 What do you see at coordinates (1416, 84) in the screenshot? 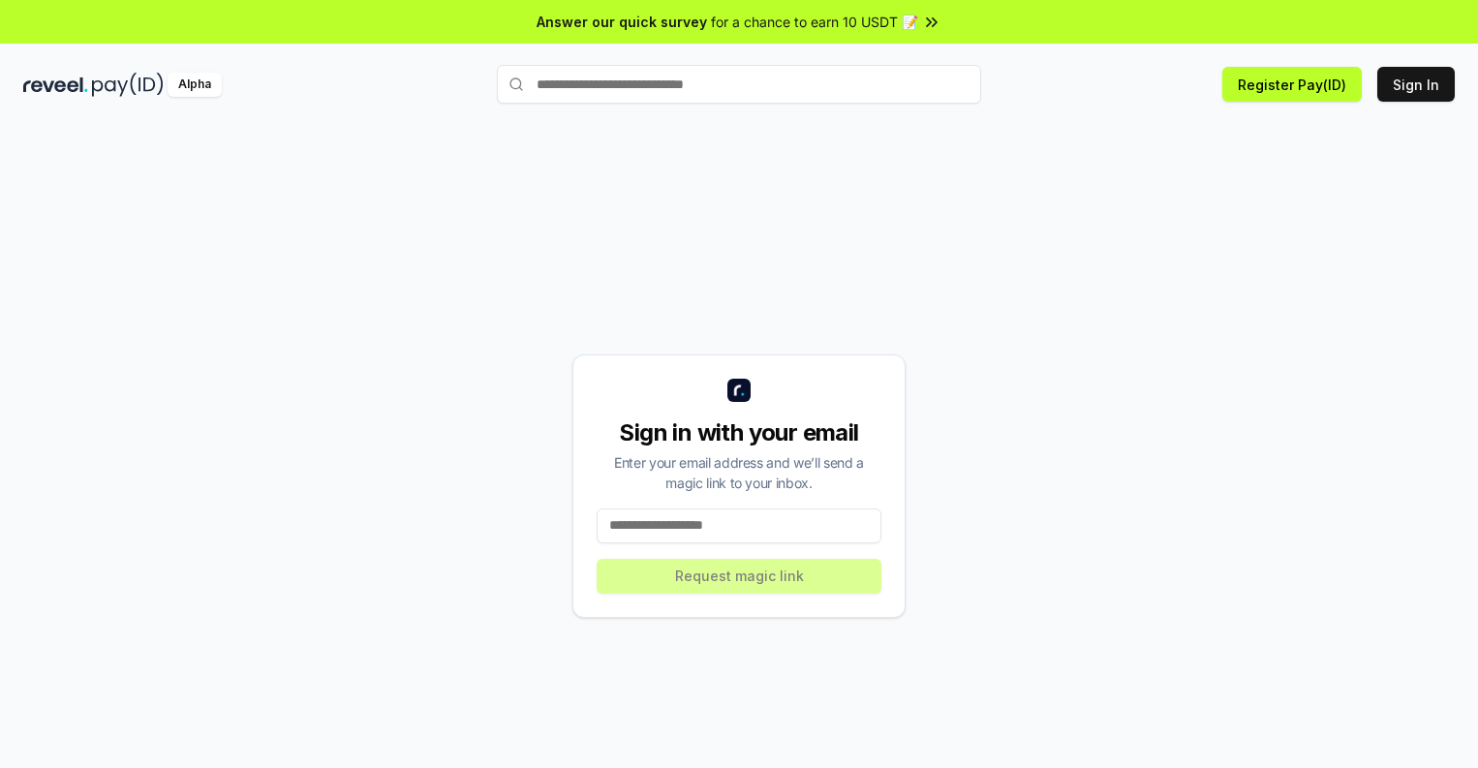
I see `button: Sign In` at bounding box center [1416, 84].